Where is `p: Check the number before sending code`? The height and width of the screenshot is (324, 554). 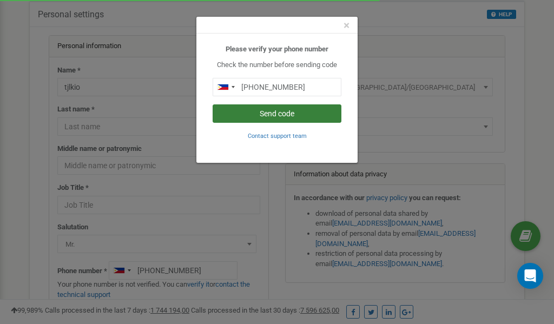 p: Check the number before sending code is located at coordinates (277, 65).